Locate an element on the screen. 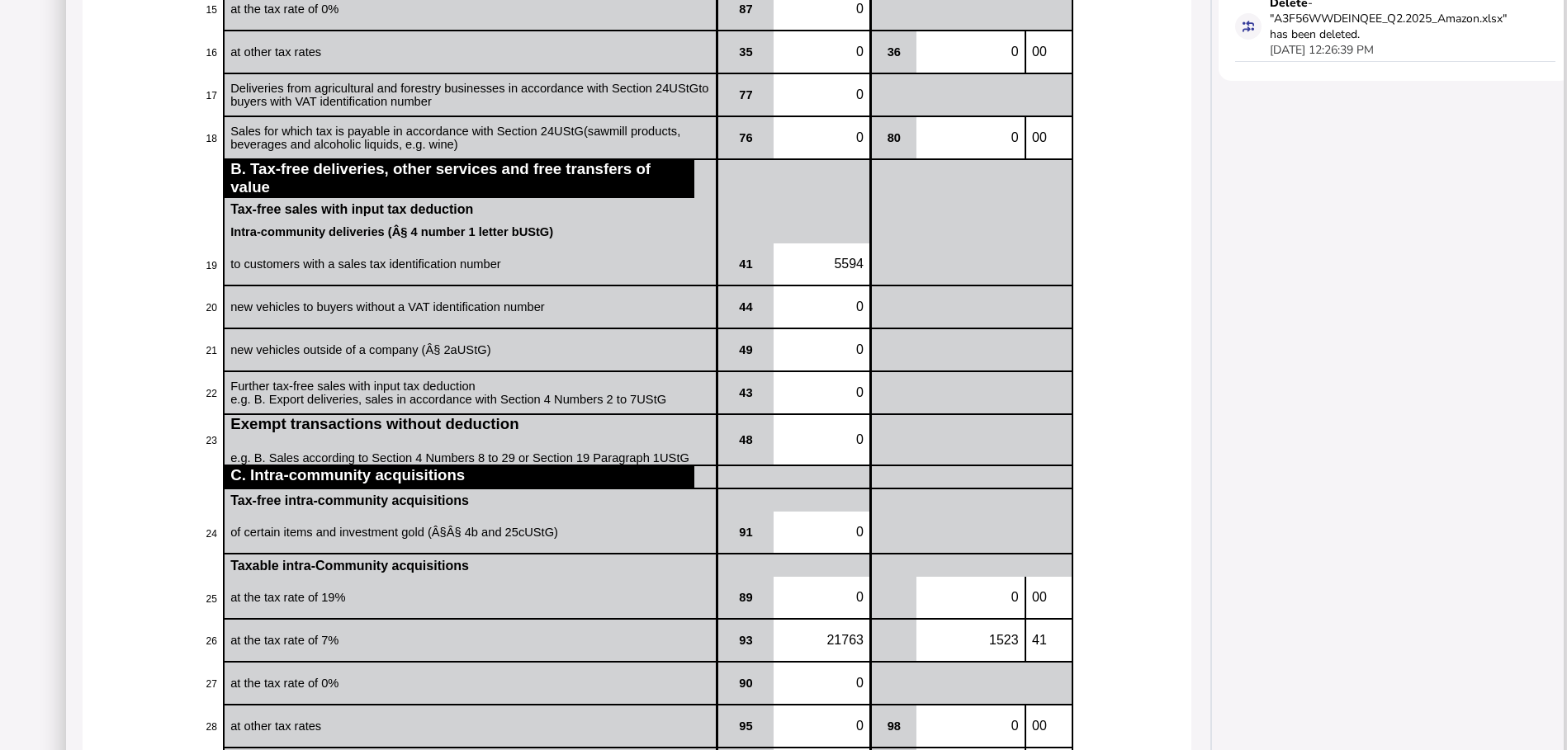 This screenshot has height=750, width=1567. span: B. Tax-free deliveries, other services and free transfers of value is located at coordinates (440, 177).